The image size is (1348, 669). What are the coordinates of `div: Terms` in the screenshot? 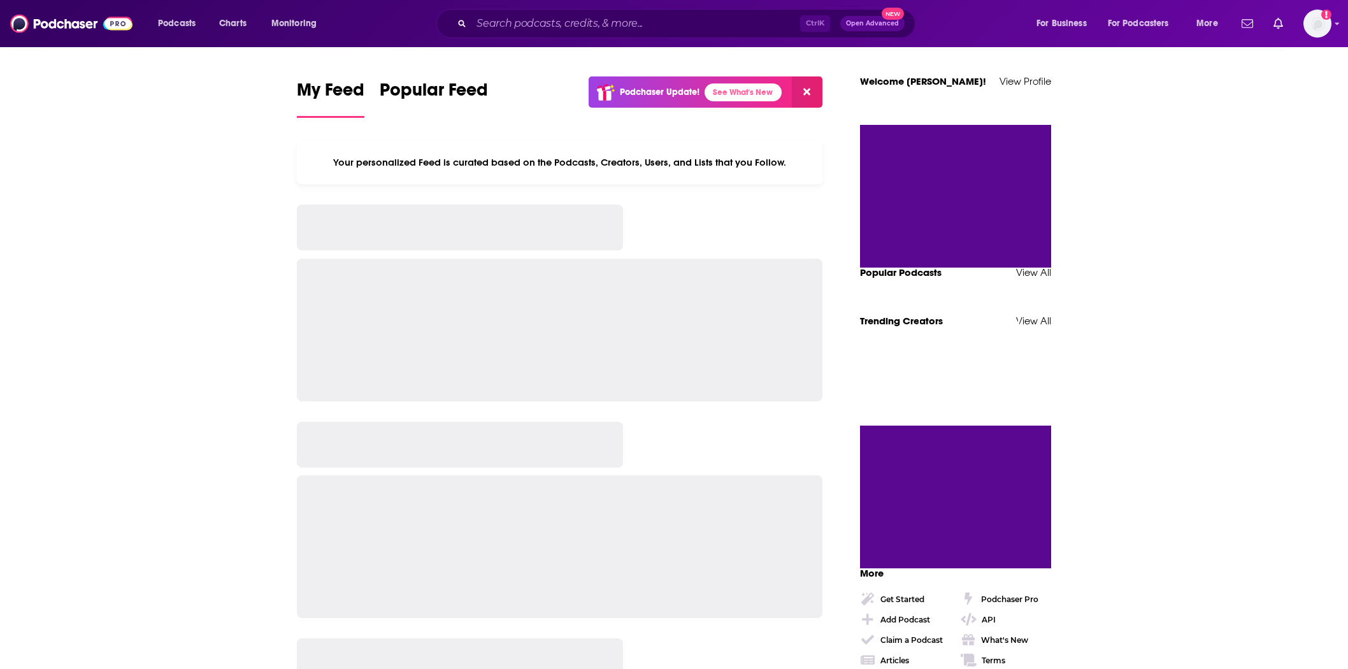 It's located at (993, 660).